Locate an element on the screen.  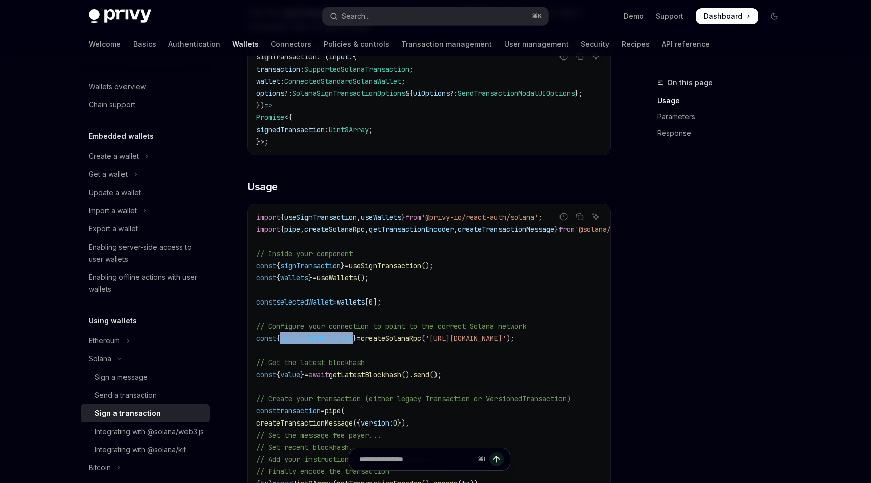
button: Report incorrect code is located at coordinates (564, 56).